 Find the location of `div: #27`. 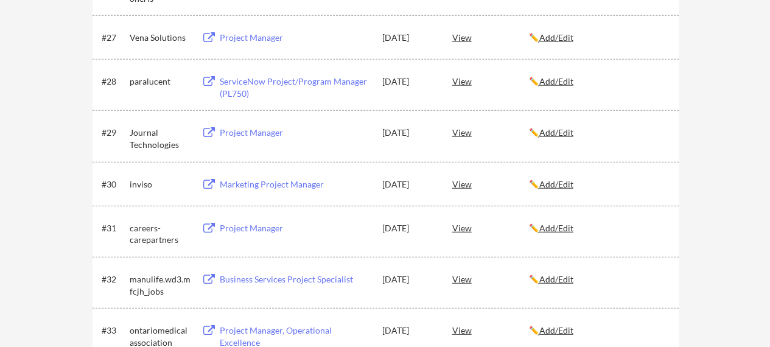

div: #27 is located at coordinates (113, 38).